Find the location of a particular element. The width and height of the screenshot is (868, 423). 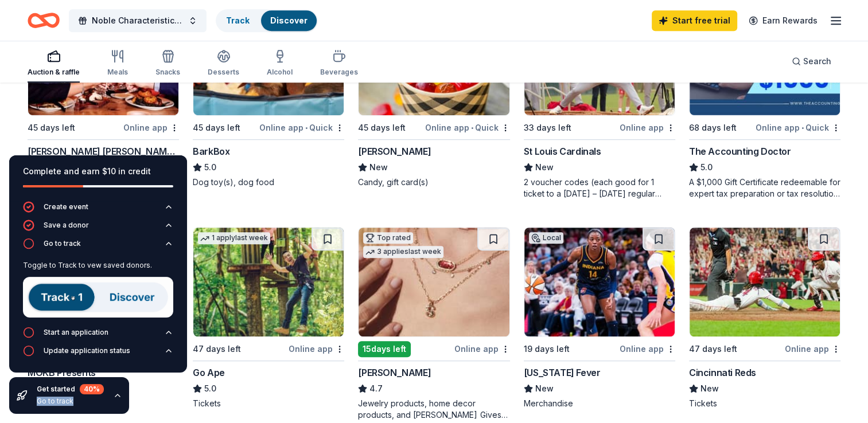

a: Track is located at coordinates (237, 20).